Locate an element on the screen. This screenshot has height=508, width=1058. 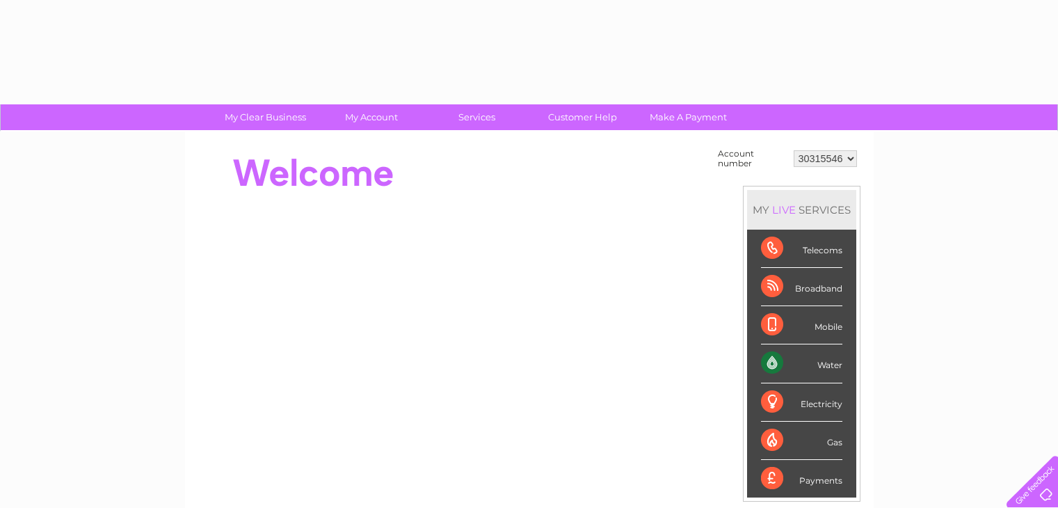
a: Make A Payment is located at coordinates (688, 117).